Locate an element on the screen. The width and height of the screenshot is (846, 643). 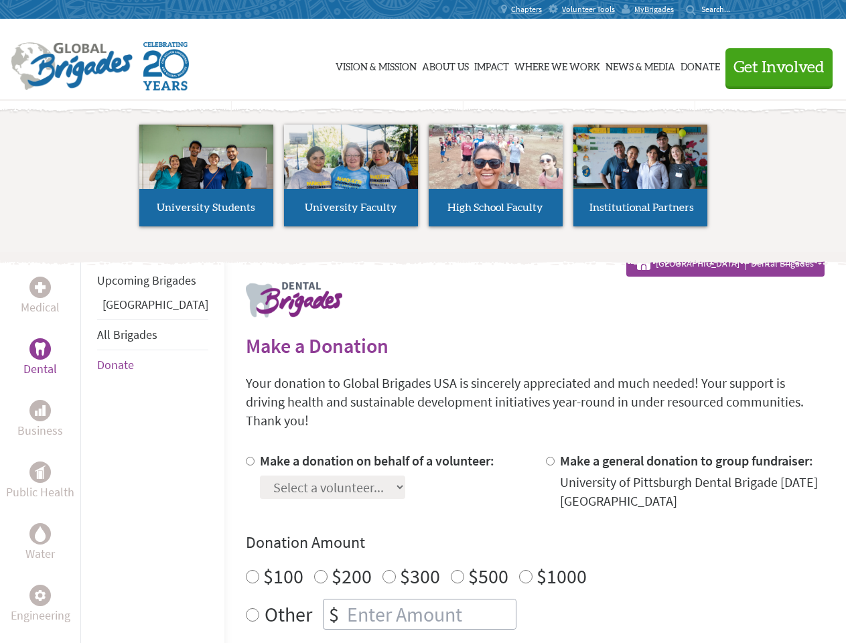
label: $100 is located at coordinates (283, 576).